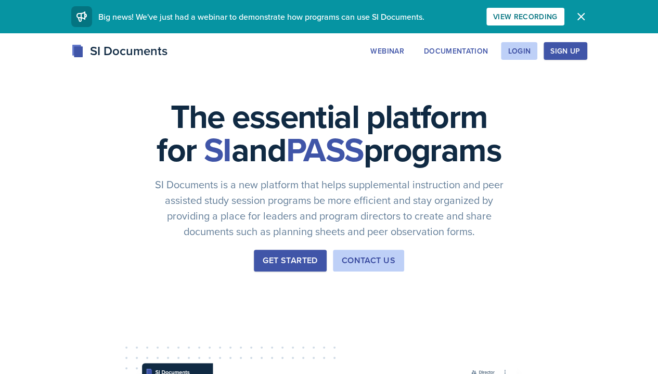 This screenshot has height=374, width=658. I want to click on div: Contact Us, so click(368, 261).